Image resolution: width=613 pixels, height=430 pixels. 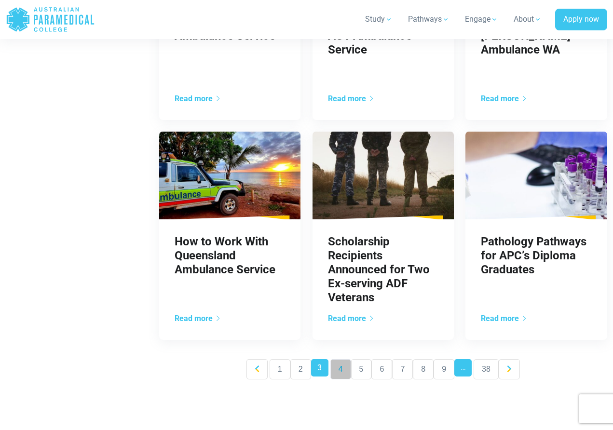 I want to click on a: 7, so click(x=402, y=369).